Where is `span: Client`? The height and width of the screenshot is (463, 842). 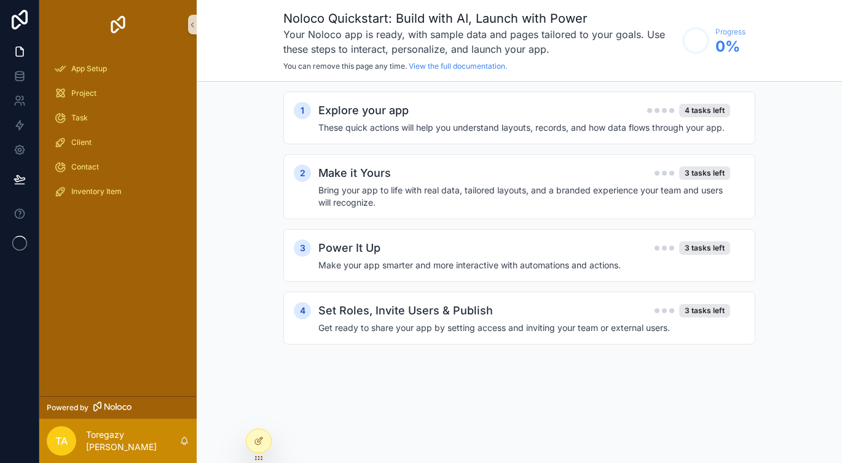
span: Client is located at coordinates (81, 143).